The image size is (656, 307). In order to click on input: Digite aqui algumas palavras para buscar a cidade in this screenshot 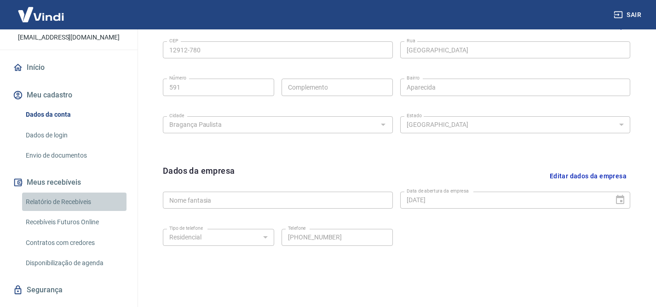, I will do `click(270, 125)`.